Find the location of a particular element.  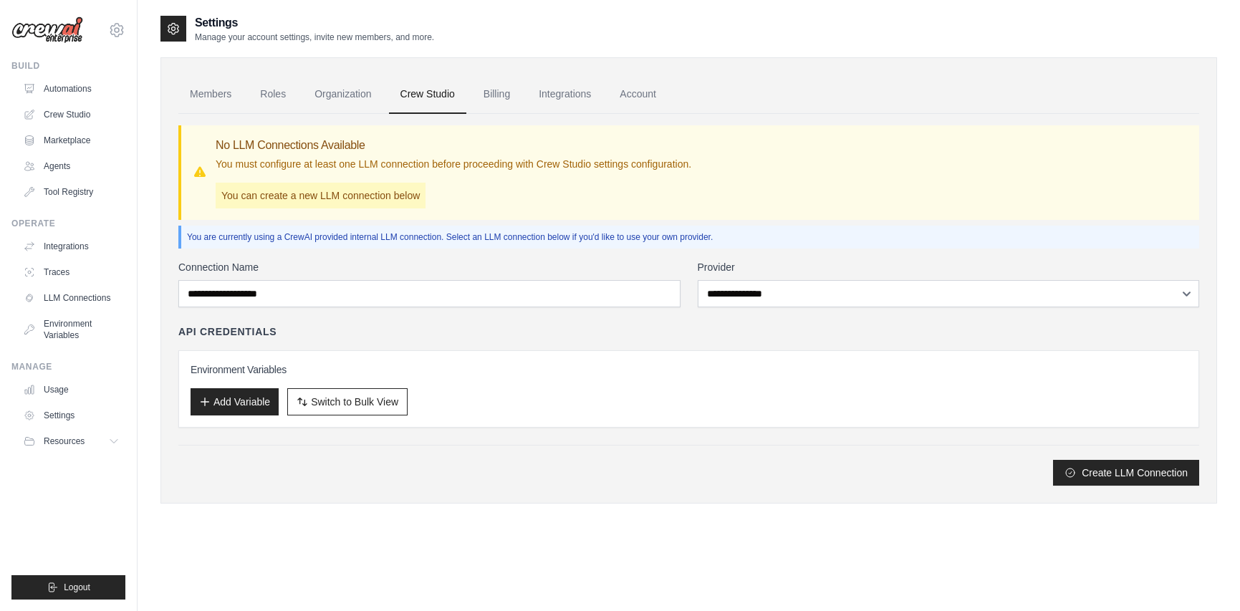

div: Manage is located at coordinates (68, 367).